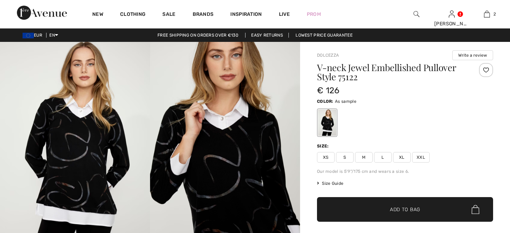 This screenshot has height=233, width=510. Describe the element at coordinates (487, 14) in the screenshot. I see `a: 2` at that location.